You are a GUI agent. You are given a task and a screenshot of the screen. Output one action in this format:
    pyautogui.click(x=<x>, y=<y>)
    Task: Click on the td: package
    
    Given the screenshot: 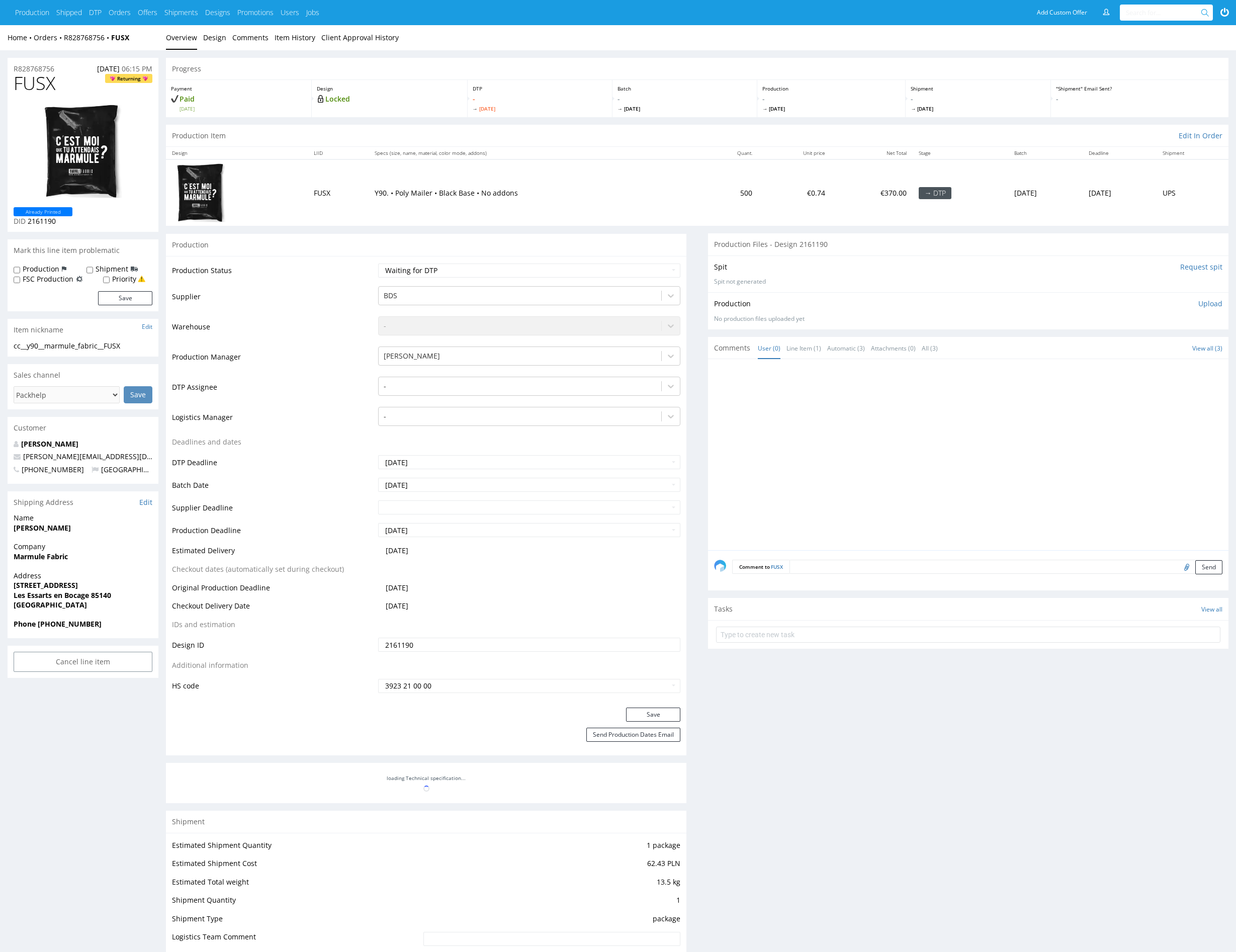 What is the action you would take?
    pyautogui.click(x=551, y=921)
    